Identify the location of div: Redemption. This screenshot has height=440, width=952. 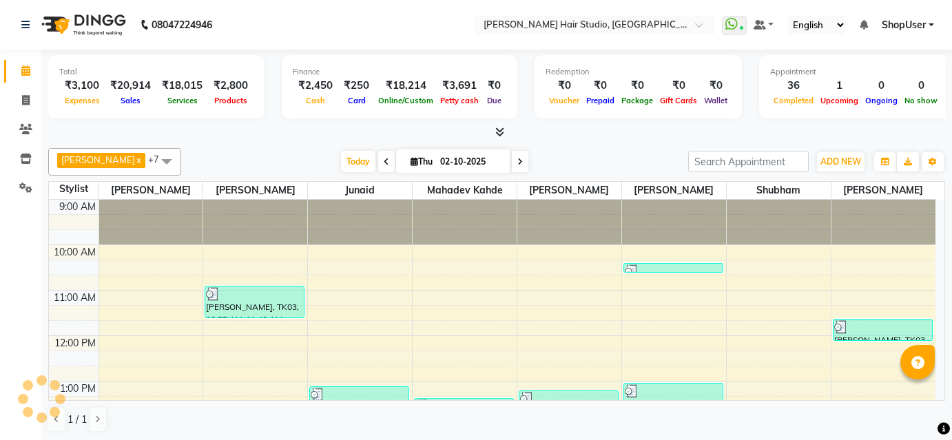
(638, 72).